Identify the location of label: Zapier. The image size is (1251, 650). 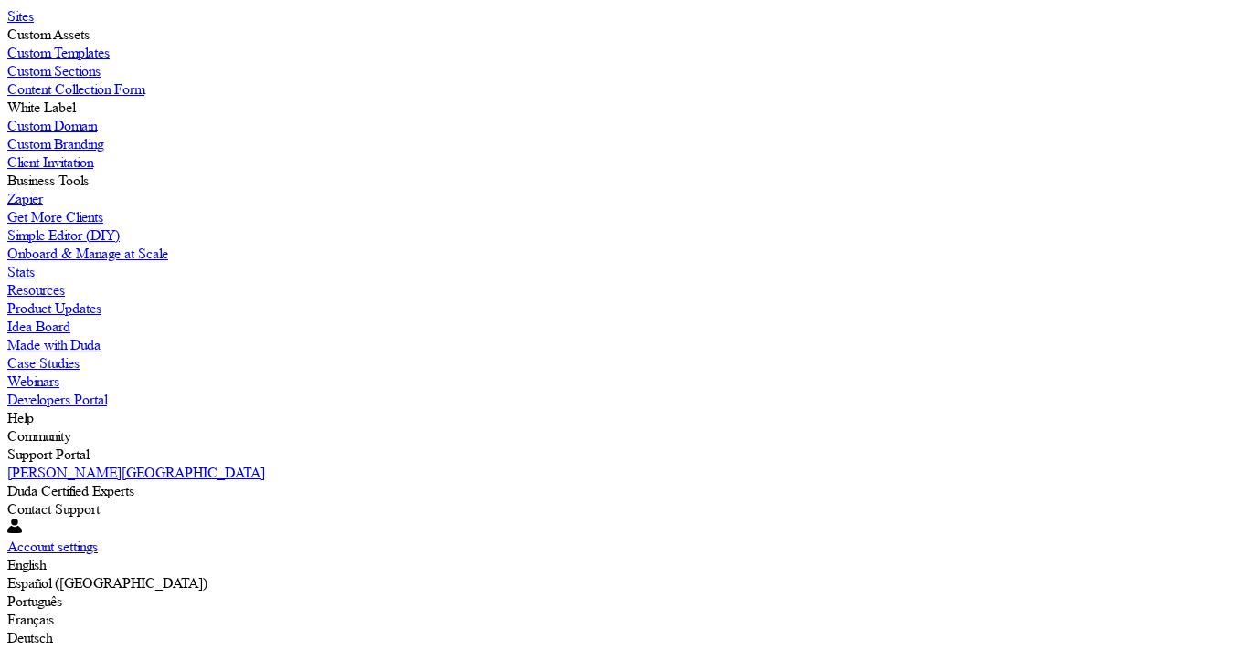
(25, 198).